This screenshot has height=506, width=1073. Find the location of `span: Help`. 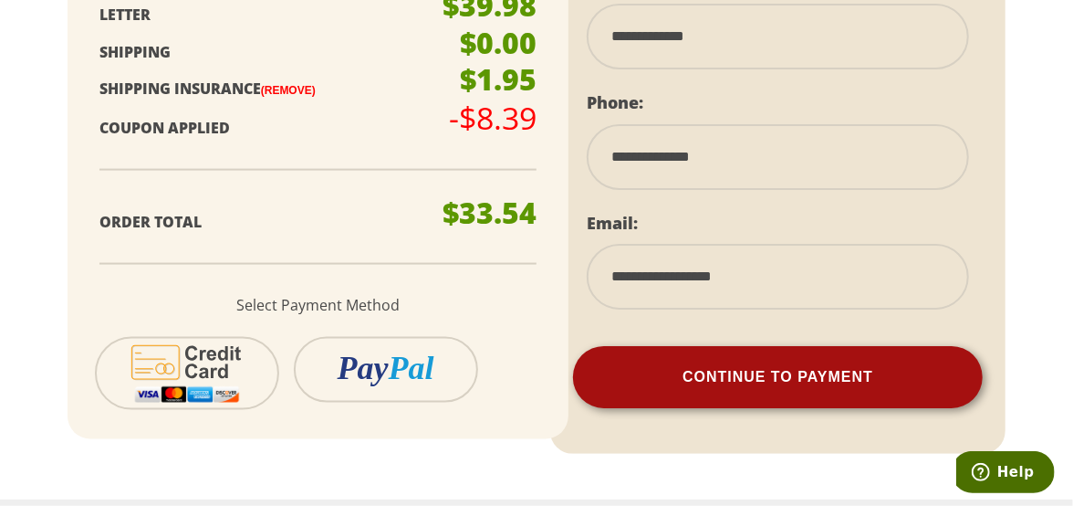

span: Help is located at coordinates (59, 21).